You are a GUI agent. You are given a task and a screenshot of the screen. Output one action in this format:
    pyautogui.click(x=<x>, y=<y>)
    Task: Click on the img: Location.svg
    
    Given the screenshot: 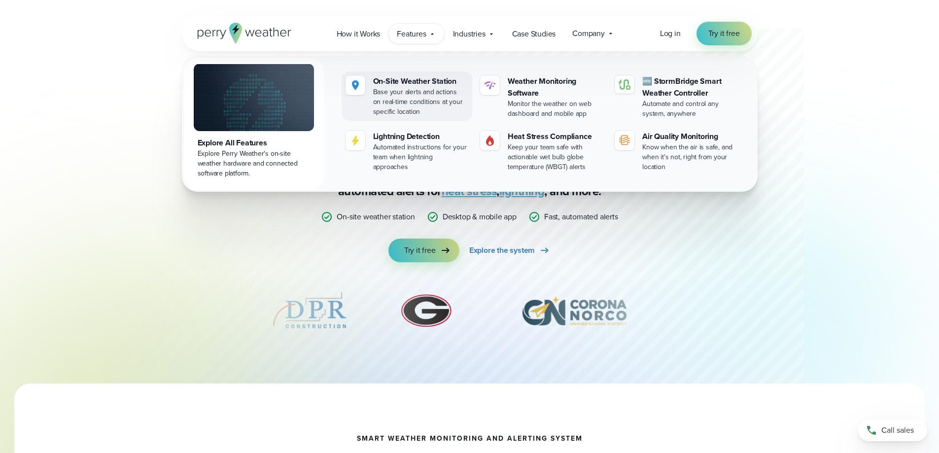 What is the action you would take?
    pyautogui.click(x=355, y=85)
    